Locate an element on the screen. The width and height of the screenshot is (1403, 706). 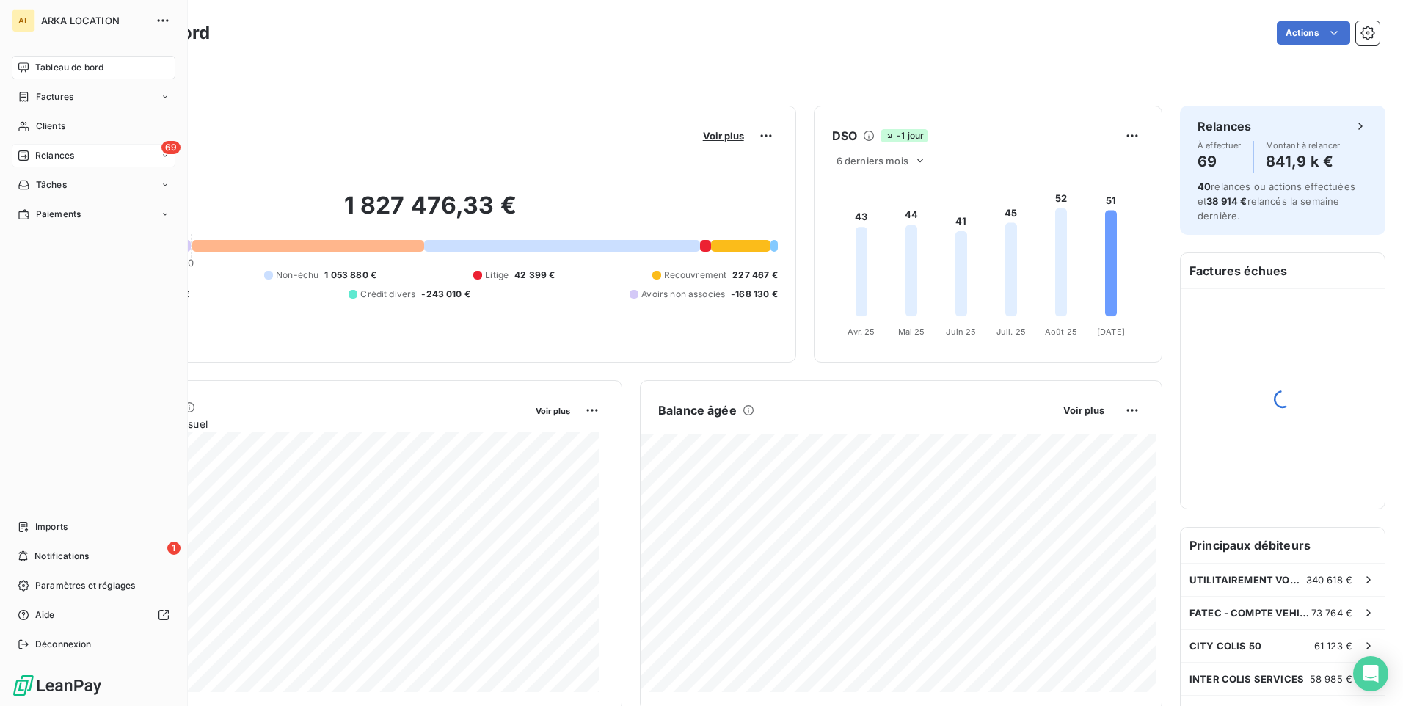
img: Logo LeanPay is located at coordinates (57, 685).